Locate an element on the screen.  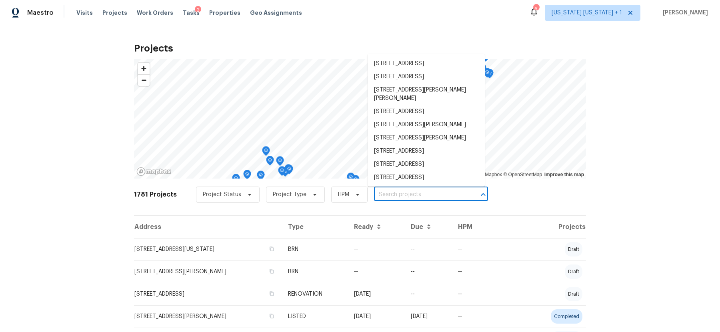
span: Visits is located at coordinates (84, 13).